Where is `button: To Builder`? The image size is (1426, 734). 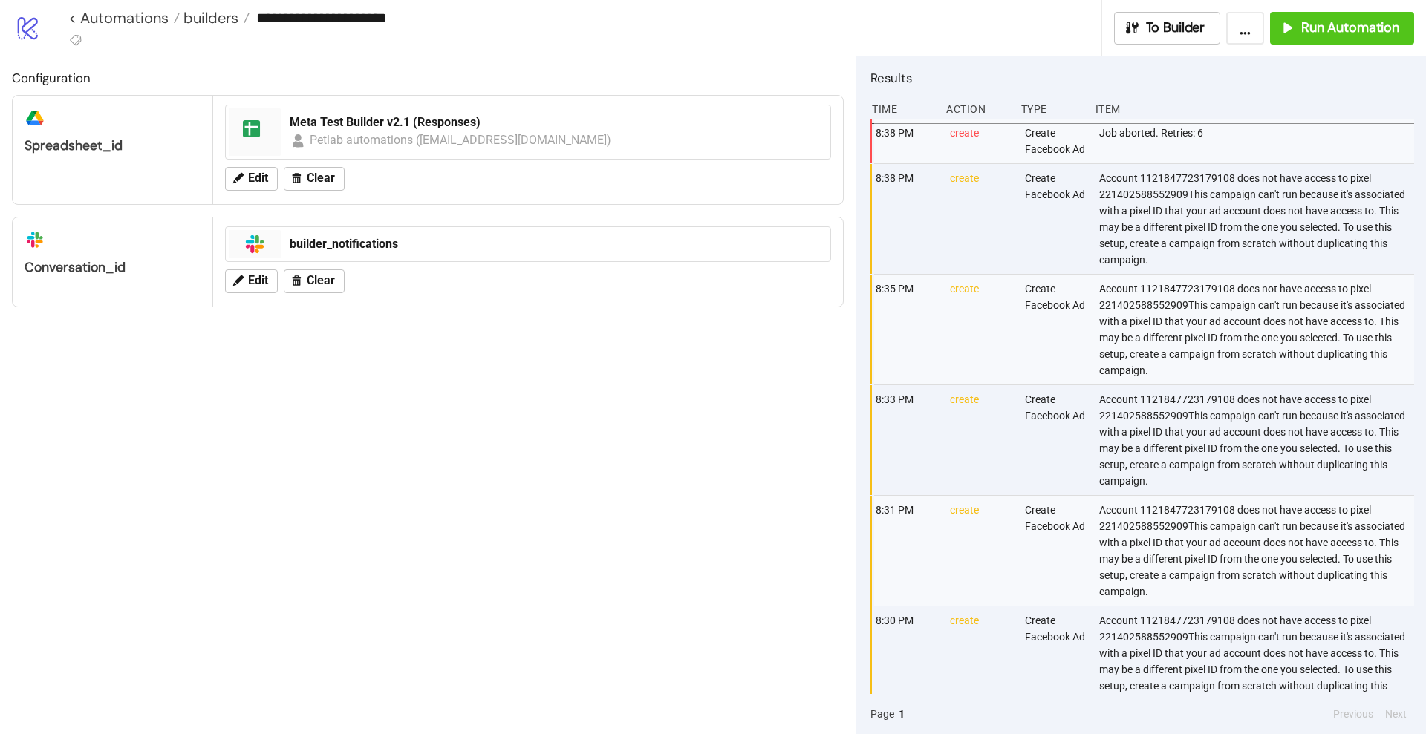 button: To Builder is located at coordinates (1167, 28).